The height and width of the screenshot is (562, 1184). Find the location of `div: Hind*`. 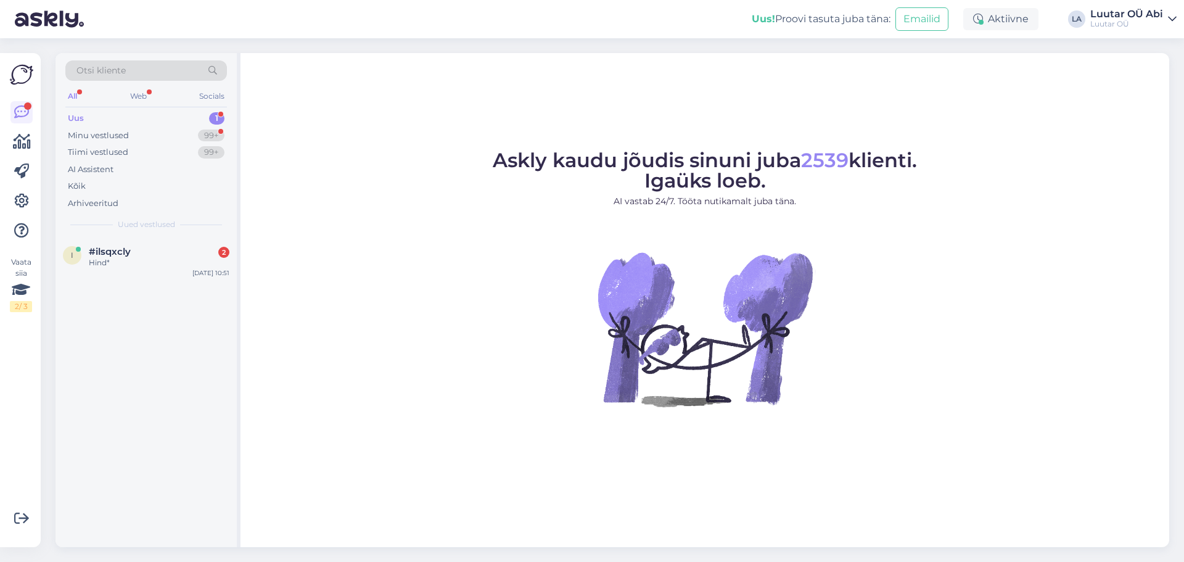

div: Hind* is located at coordinates (159, 263).